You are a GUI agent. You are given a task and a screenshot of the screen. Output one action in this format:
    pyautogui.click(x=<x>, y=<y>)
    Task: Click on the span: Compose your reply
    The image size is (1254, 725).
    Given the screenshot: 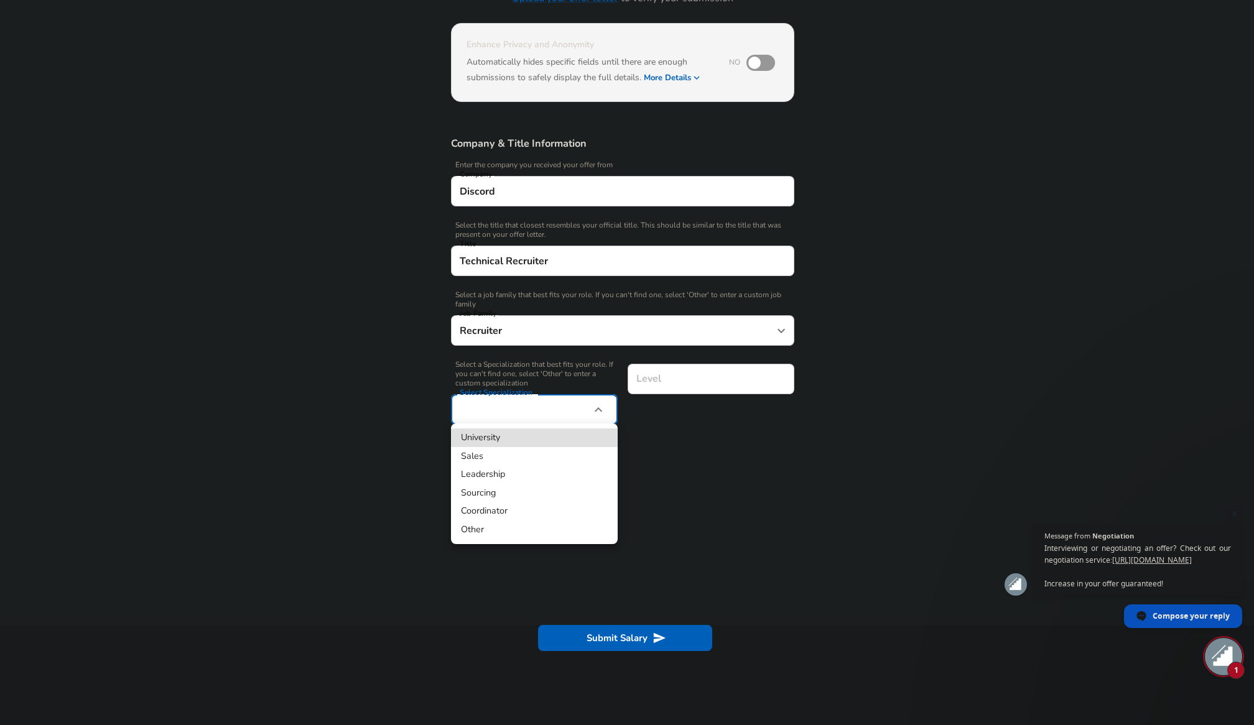 What is the action you would take?
    pyautogui.click(x=1191, y=616)
    